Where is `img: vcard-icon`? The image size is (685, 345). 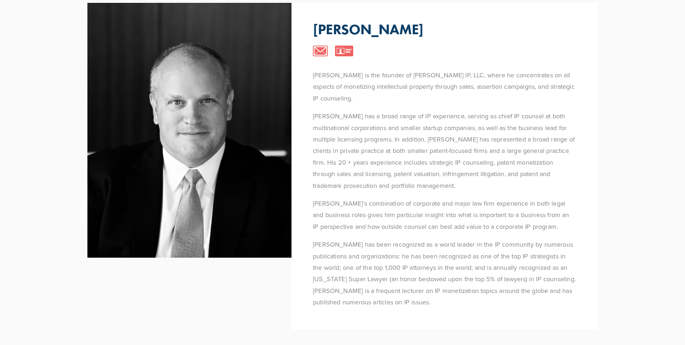 img: vcard-icon is located at coordinates (344, 51).